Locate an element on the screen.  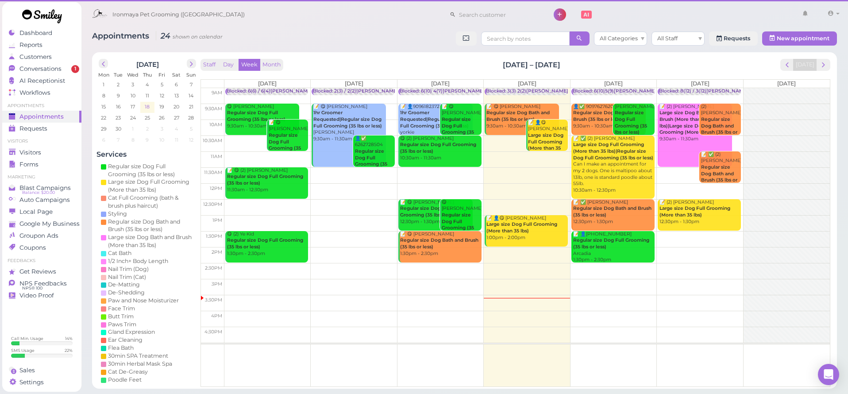
span: 17 is located at coordinates (133, 107).